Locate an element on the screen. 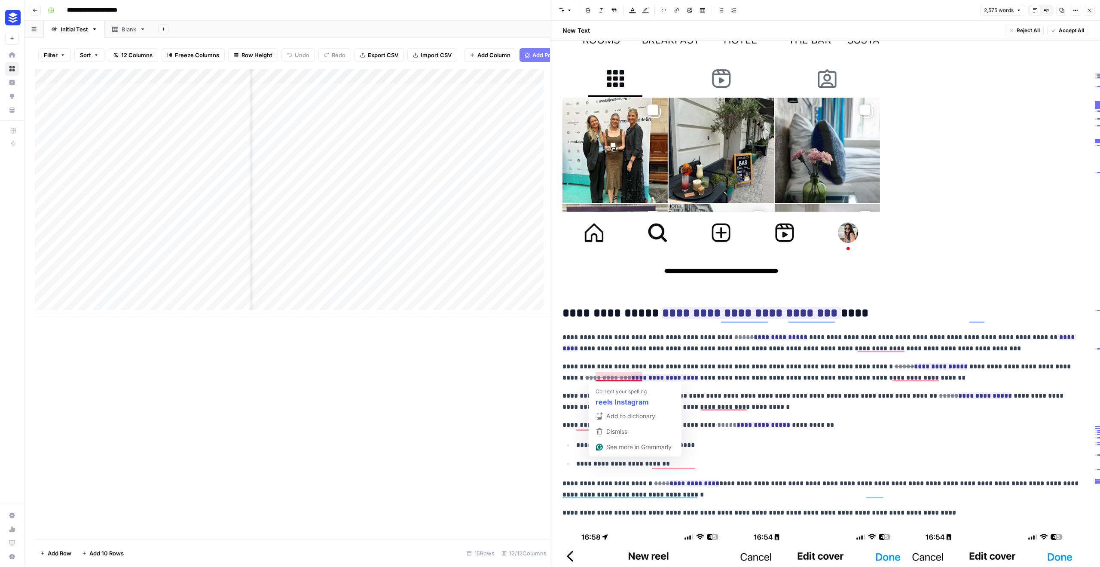  button: Help + Support is located at coordinates (12, 556).